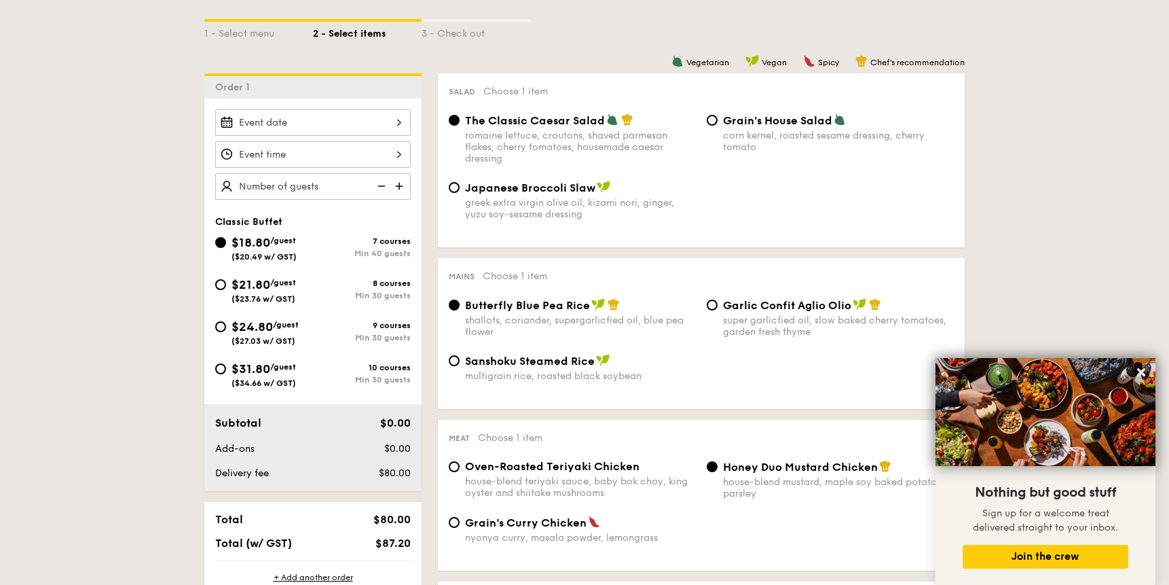 The image size is (1169, 585). What do you see at coordinates (917, 62) in the screenshot?
I see `span: Chef's recommendation` at bounding box center [917, 62].